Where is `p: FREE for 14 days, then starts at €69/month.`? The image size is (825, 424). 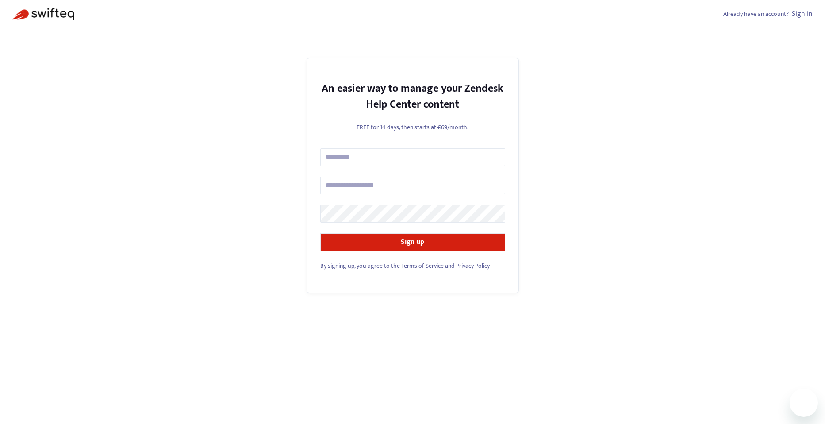
p: FREE for 14 days, then starts at €69/month. is located at coordinates (413, 127).